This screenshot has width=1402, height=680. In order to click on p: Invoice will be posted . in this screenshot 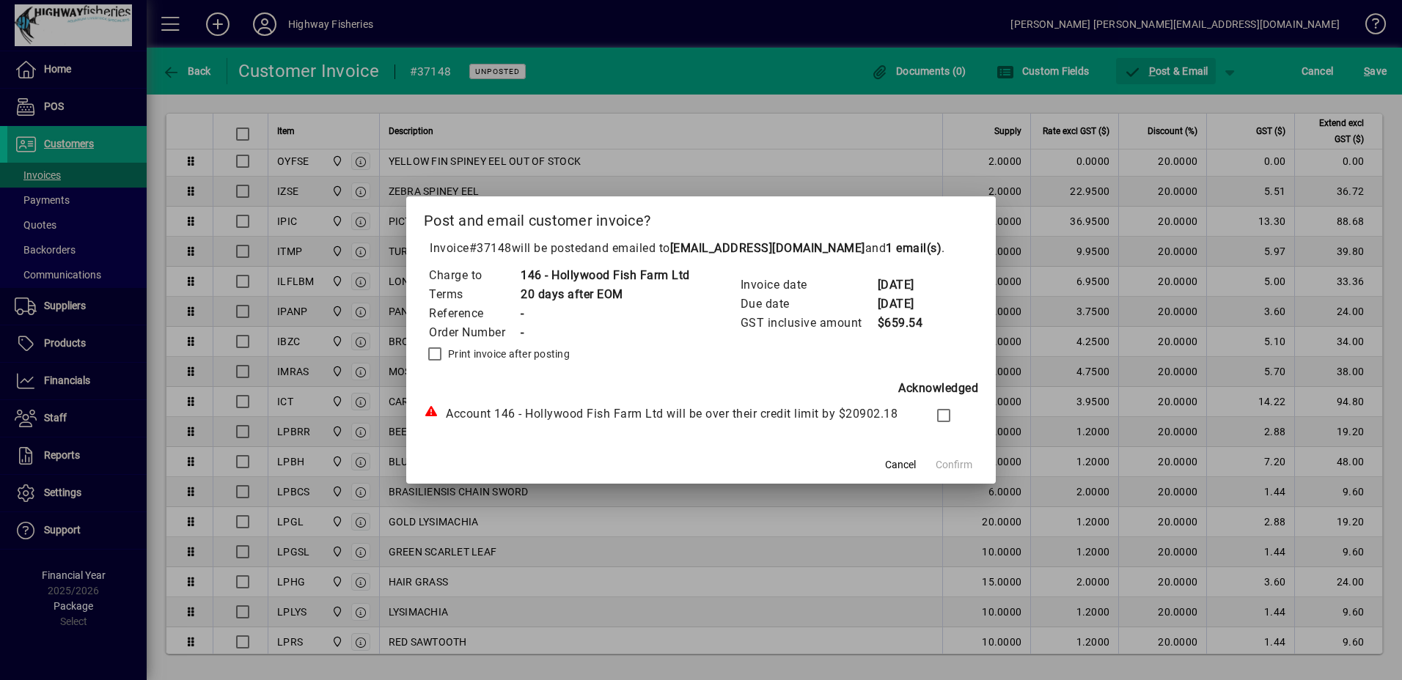, I will do `click(701, 249)`.